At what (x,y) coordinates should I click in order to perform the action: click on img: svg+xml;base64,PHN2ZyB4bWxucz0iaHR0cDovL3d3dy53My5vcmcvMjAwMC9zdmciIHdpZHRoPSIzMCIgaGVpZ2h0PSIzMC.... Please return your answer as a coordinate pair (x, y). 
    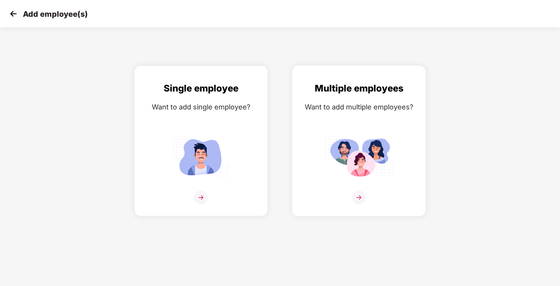
    Looking at the image, I should click on (13, 14).